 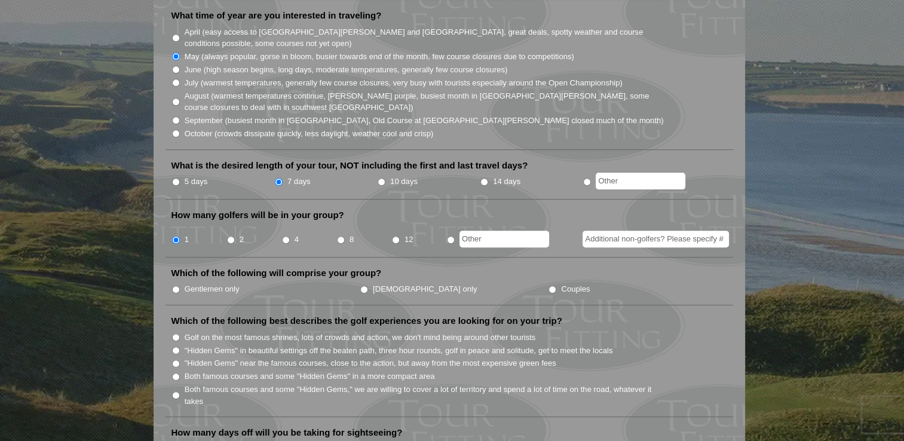 What do you see at coordinates (398, 351) in the screenshot?
I see `label: "Hidden Gems" in beautiful settings off the beaten path, three hour rounds, golf in peace and sol...` at bounding box center [398, 351].